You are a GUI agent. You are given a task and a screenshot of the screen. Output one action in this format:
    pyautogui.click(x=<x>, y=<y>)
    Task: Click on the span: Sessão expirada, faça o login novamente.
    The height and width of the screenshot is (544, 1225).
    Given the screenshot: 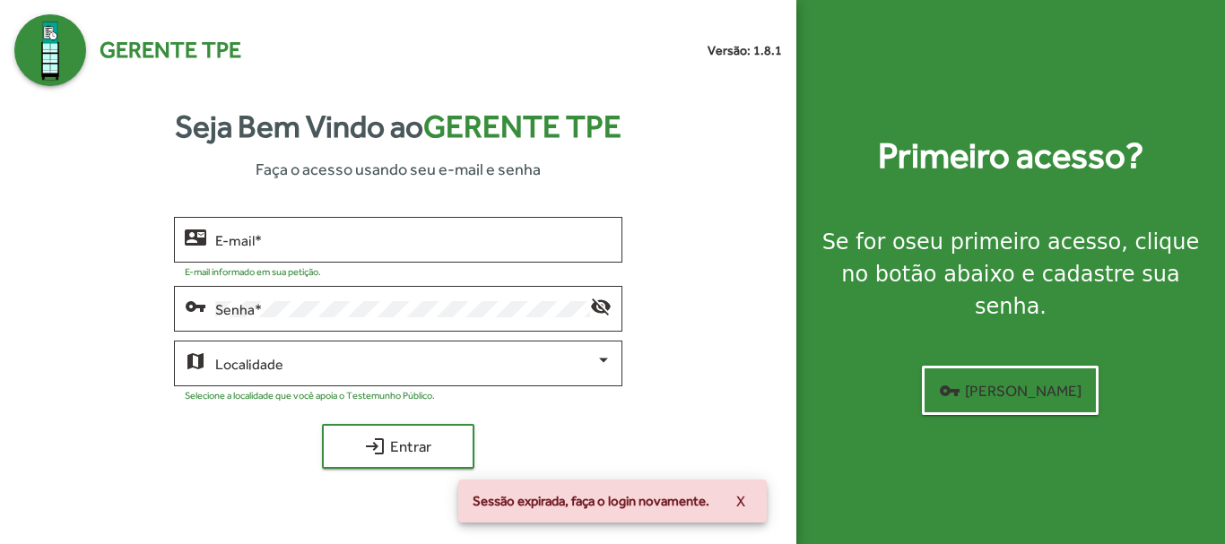 What is the action you would take?
    pyautogui.click(x=591, y=501)
    